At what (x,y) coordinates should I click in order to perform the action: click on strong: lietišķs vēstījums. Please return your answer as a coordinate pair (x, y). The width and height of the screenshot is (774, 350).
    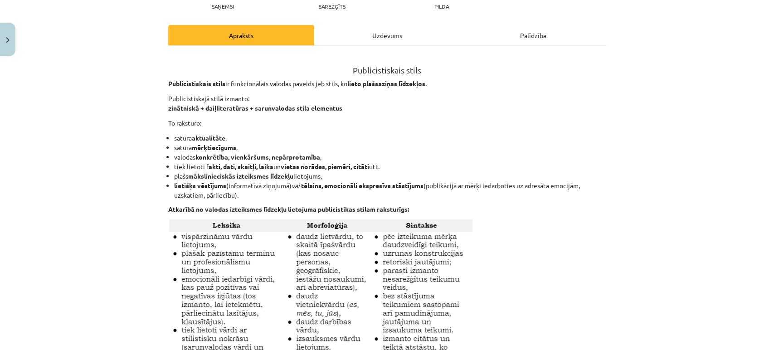
    Looking at the image, I should click on (200, 185).